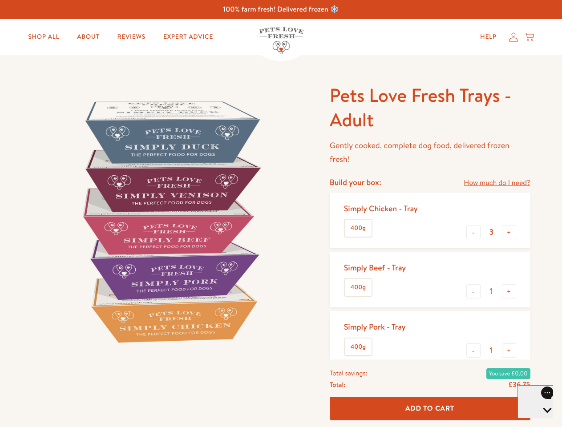 The width and height of the screenshot is (562, 427). What do you see at coordinates (337, 385) in the screenshot?
I see `span: Total:` at bounding box center [337, 385].